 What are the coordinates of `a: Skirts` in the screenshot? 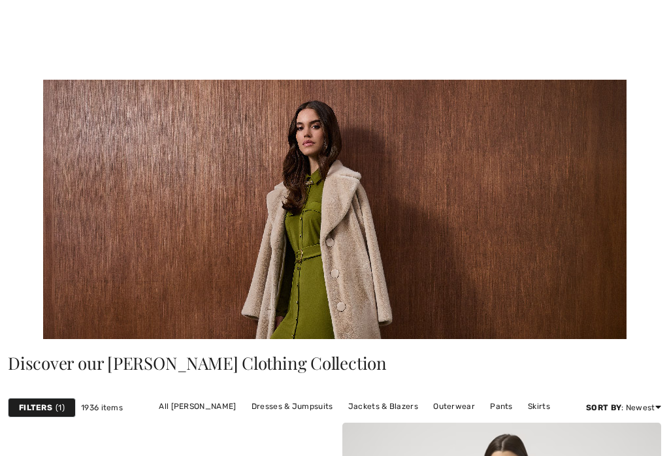 It's located at (539, 407).